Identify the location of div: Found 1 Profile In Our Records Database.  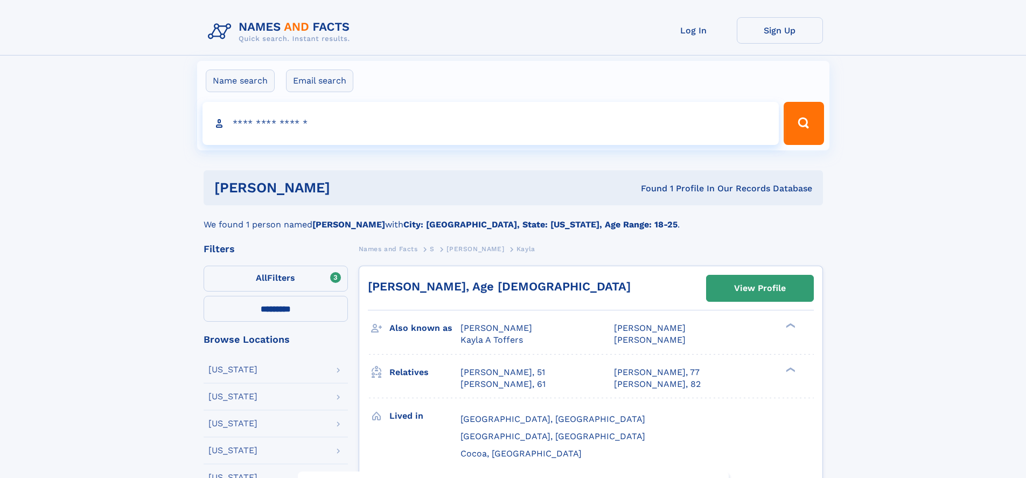
(648, 188).